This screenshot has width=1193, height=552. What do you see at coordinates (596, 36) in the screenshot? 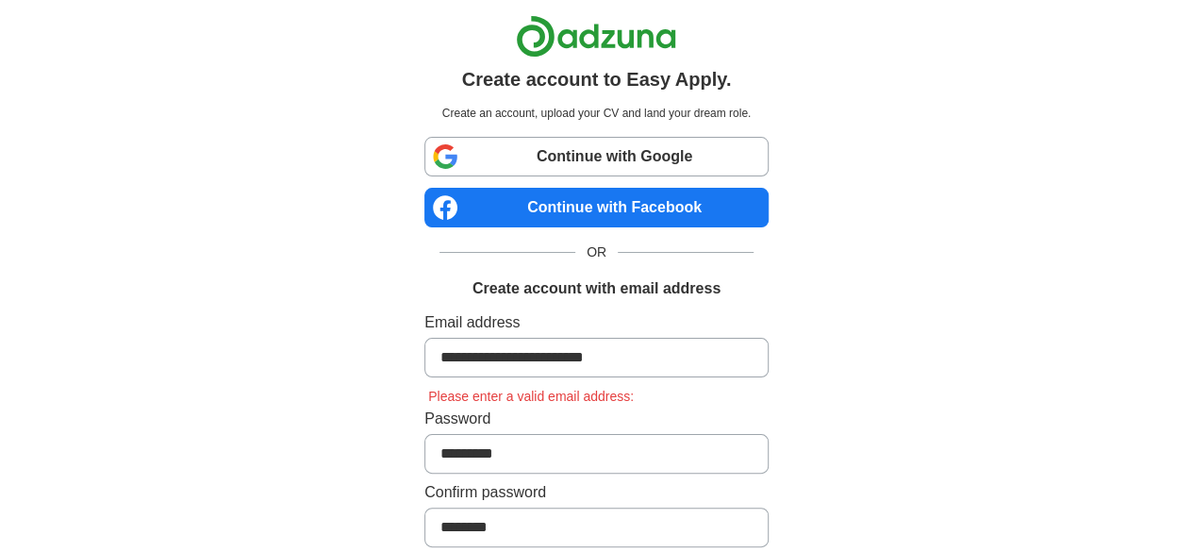
I see `img: Adzuna logo` at bounding box center [596, 36].